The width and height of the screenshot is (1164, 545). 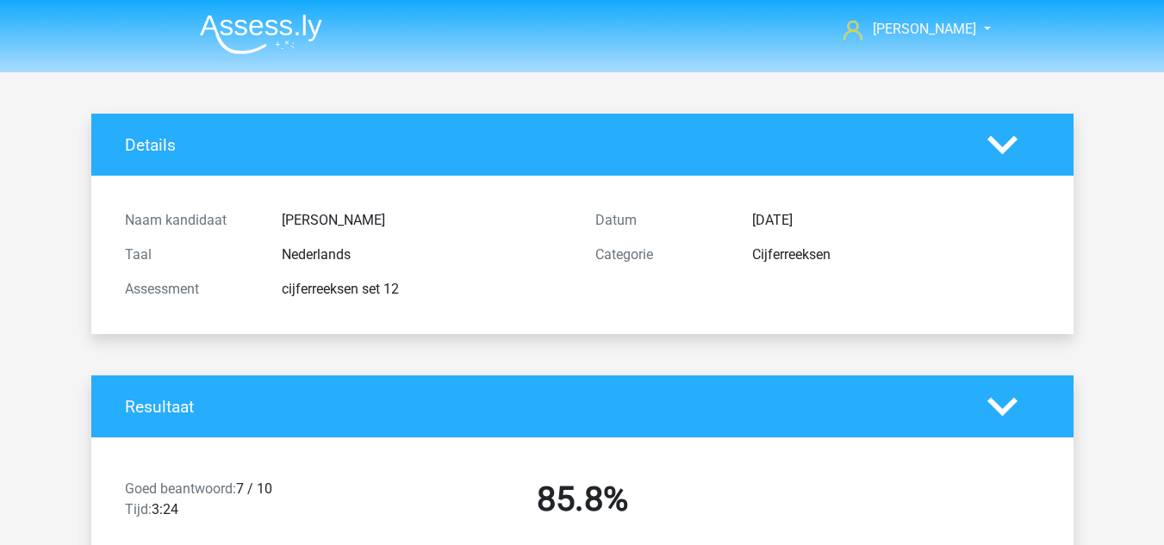 What do you see at coordinates (190, 255) in the screenshot?
I see `div: Taal` at bounding box center [190, 255].